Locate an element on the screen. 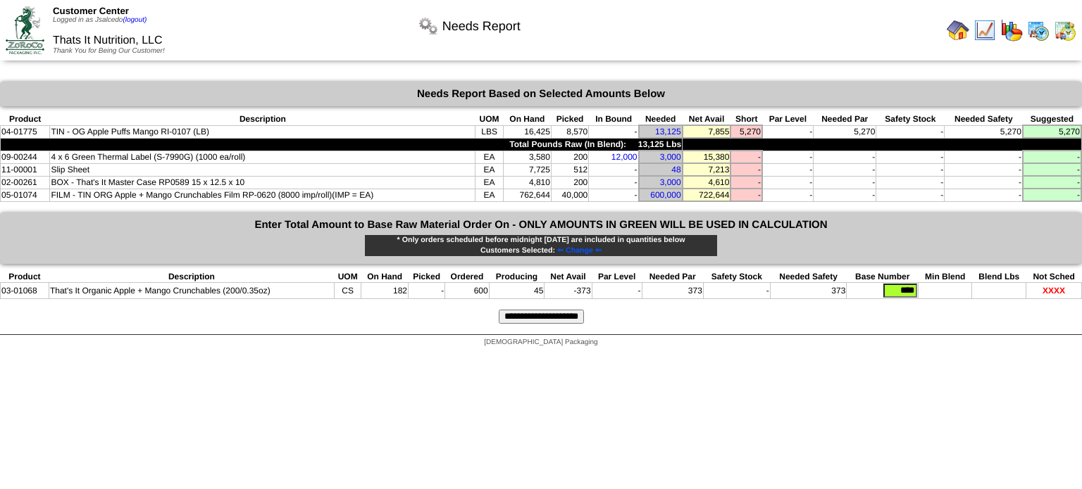  td: 8,570 is located at coordinates (569, 132).